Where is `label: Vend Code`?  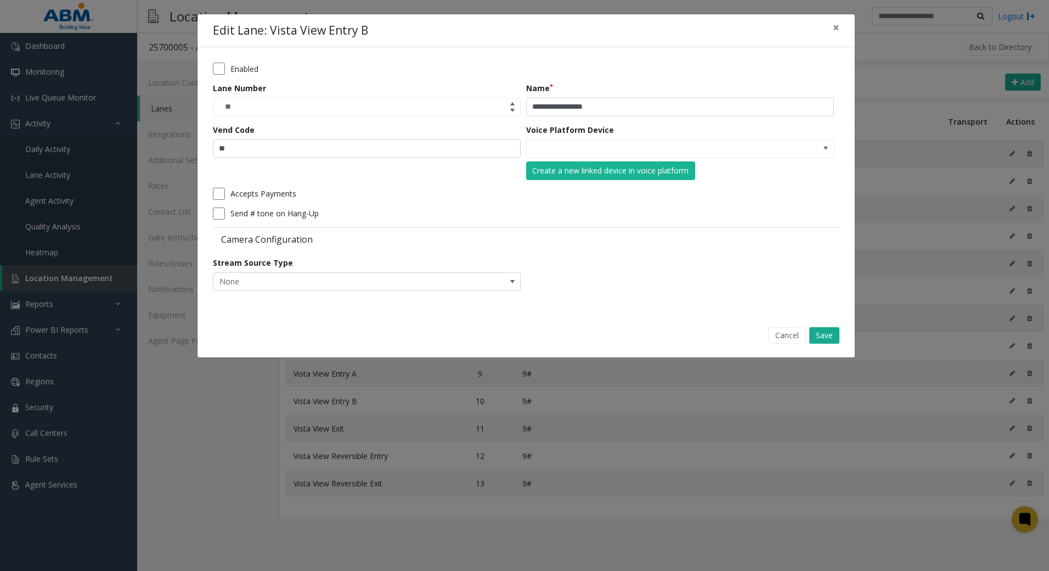 label: Vend Code is located at coordinates (234, 129).